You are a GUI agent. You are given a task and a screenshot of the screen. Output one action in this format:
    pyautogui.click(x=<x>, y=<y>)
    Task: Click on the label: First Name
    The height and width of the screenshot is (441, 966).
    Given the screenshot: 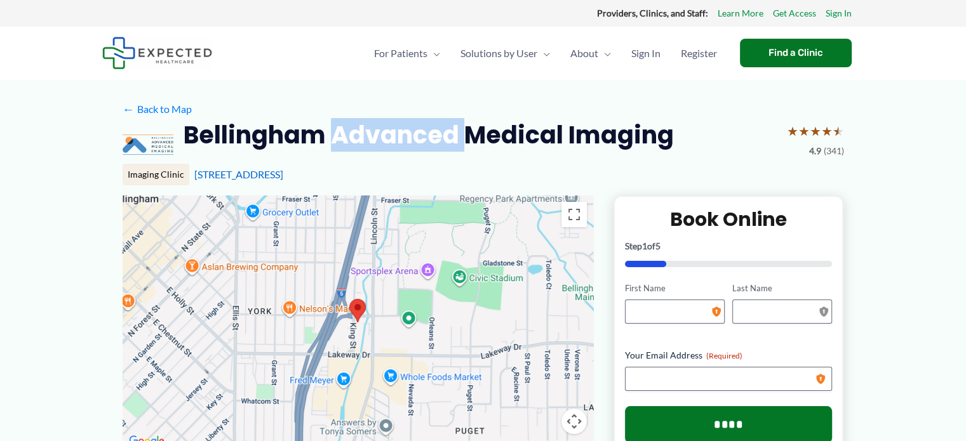 What is the action you would take?
    pyautogui.click(x=674, y=288)
    